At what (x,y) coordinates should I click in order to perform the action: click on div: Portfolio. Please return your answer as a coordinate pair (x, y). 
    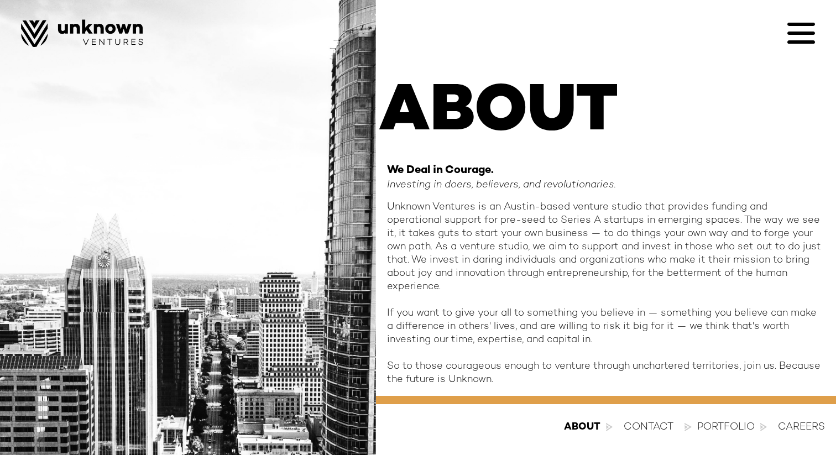
    Looking at the image, I should click on (726, 428).